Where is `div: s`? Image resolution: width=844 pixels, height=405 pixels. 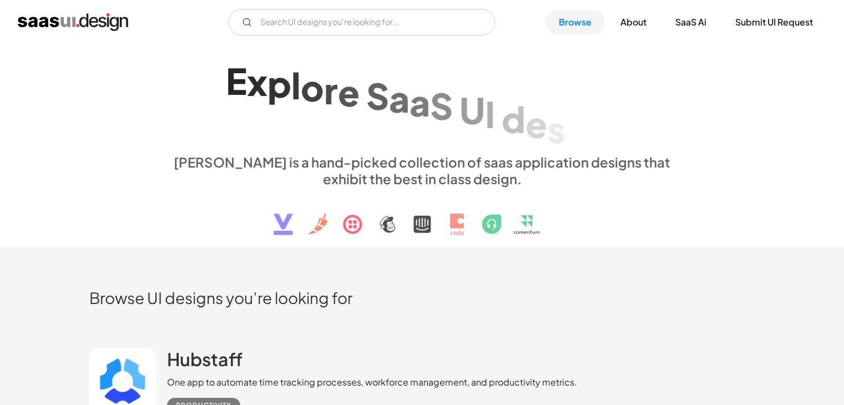
div: s is located at coordinates (556, 129).